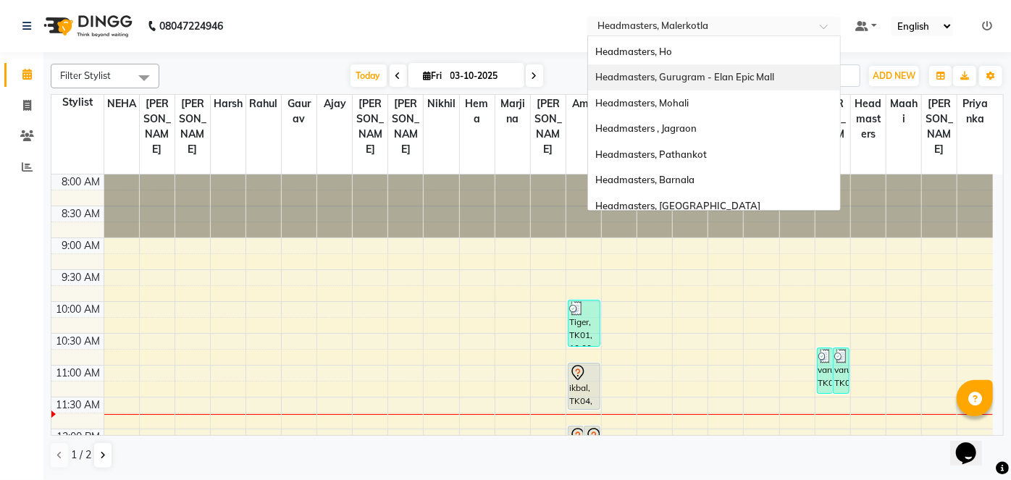 This screenshot has height=480, width=1011. I want to click on div: Stylist, so click(78, 102).